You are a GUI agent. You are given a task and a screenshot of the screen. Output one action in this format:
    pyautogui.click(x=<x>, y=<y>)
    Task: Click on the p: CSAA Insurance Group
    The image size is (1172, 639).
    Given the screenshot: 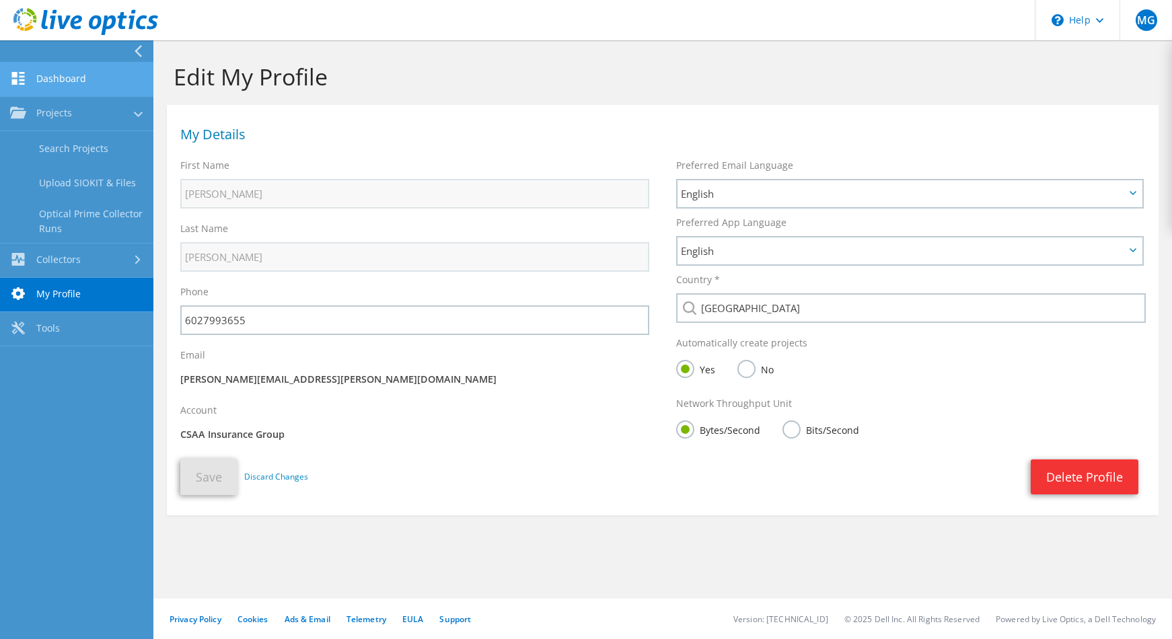 What is the action you would take?
    pyautogui.click(x=414, y=434)
    